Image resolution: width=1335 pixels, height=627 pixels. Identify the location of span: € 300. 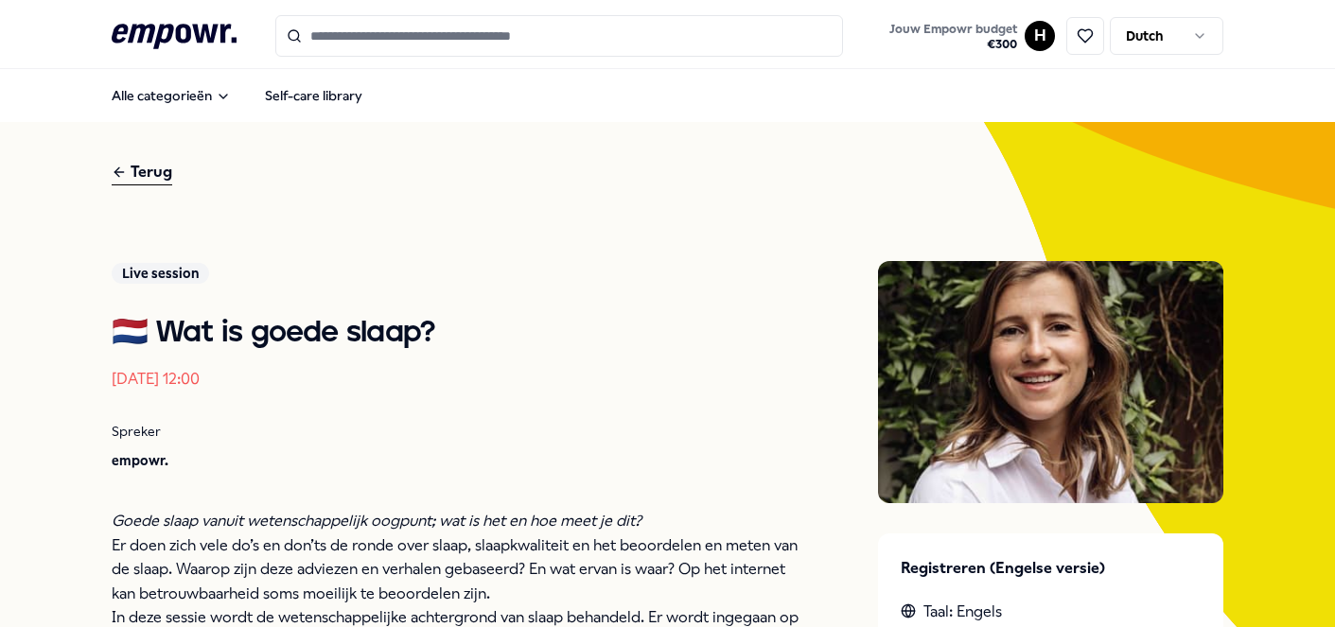
(953, 44).